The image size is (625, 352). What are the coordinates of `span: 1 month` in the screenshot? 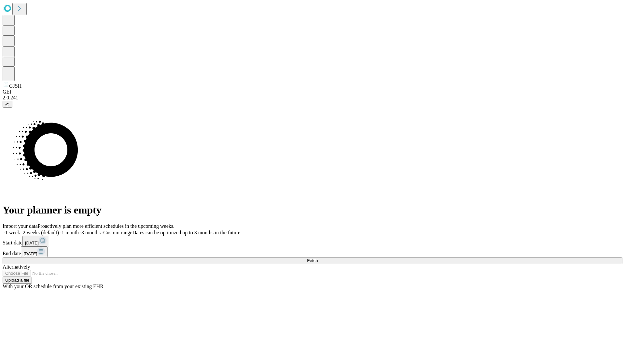 It's located at (70, 232).